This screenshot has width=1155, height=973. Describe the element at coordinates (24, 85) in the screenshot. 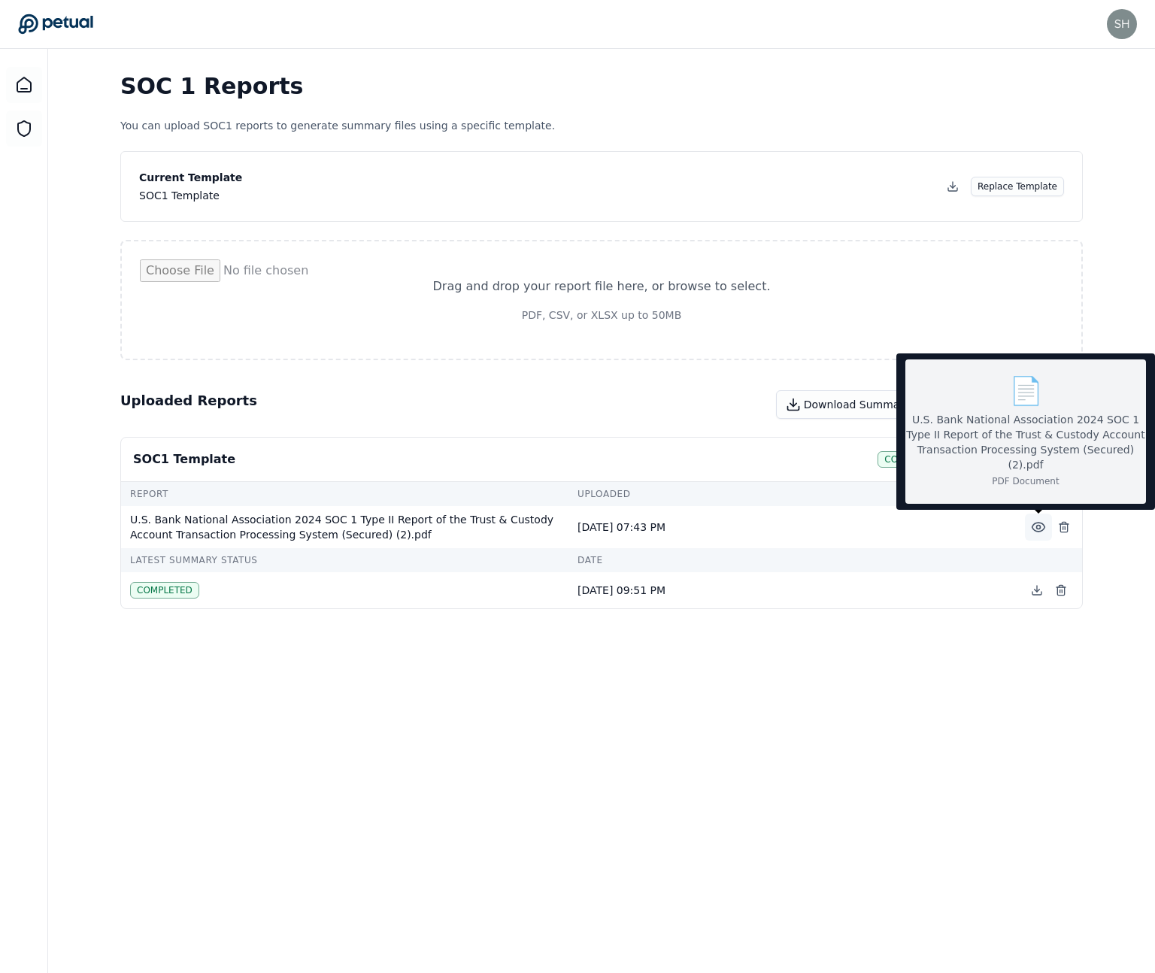

I see `a: Dashboard` at that location.